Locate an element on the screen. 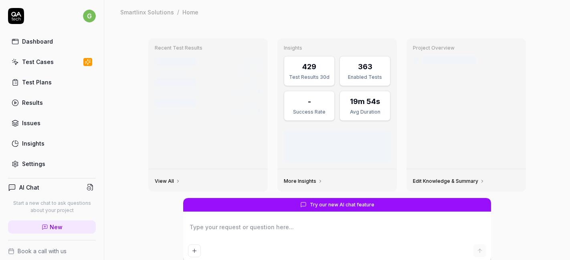 The height and width of the screenshot is (260, 570). h3: Project Overview is located at coordinates (466, 48).